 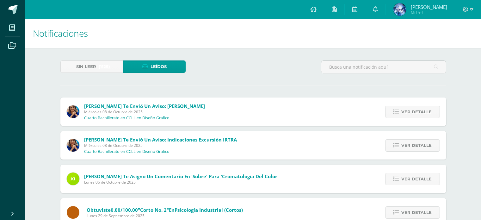 What do you see at coordinates (181, 182) in the screenshot?
I see `span: Lunes 06 de Octubre de 2025` at bounding box center [181, 182].